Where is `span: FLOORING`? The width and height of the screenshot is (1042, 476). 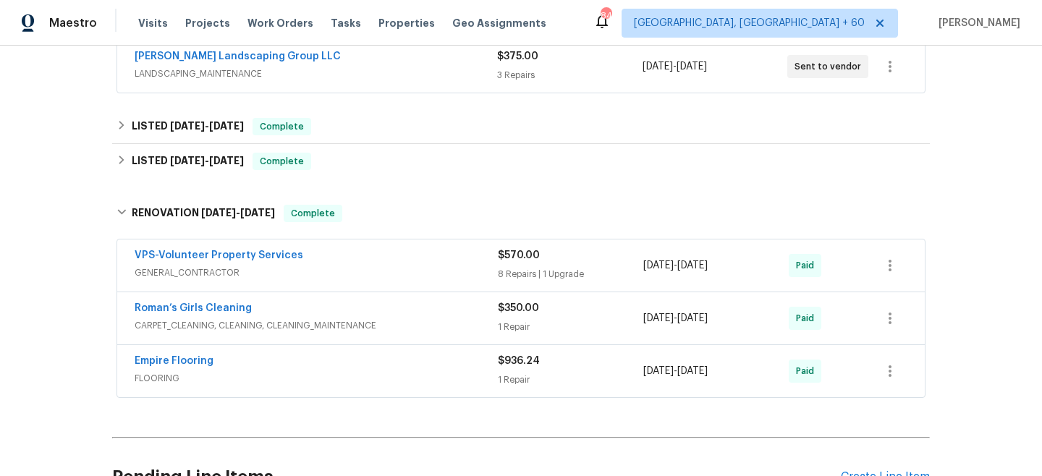
span: FLOORING is located at coordinates (316, 379).